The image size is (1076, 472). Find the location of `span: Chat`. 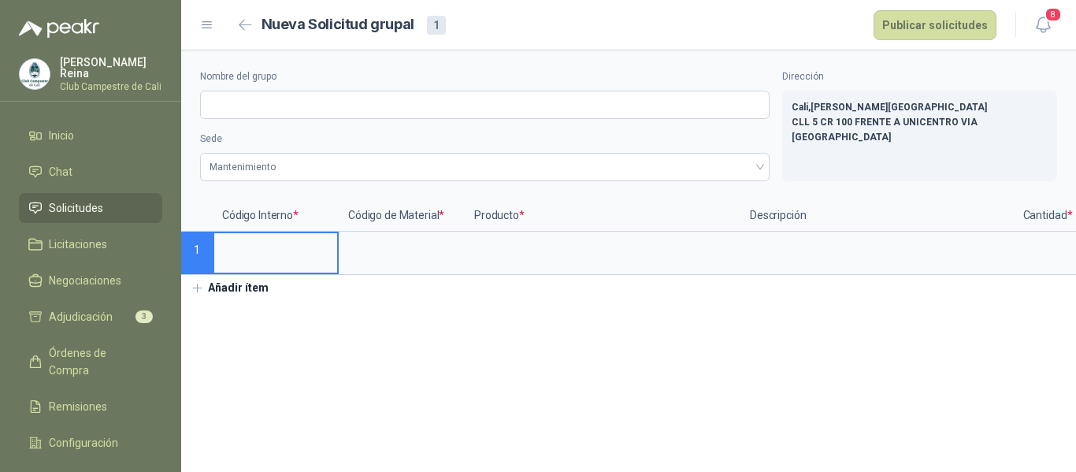

span: Chat is located at coordinates (61, 172).